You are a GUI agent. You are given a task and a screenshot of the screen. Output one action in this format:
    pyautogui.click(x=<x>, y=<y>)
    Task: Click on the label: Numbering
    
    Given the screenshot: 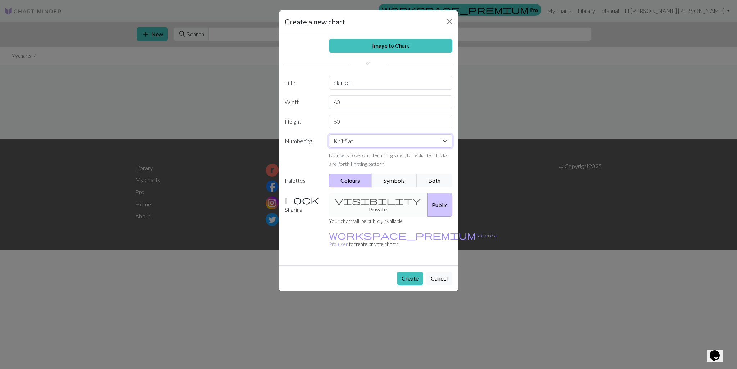 What is the action you would take?
    pyautogui.click(x=302, y=151)
    